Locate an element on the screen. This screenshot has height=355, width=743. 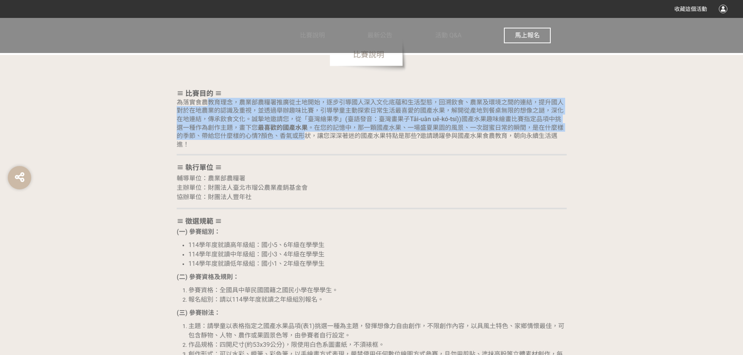
span: 協辦單位：財團法人豐年社 is located at coordinates (214, 197).